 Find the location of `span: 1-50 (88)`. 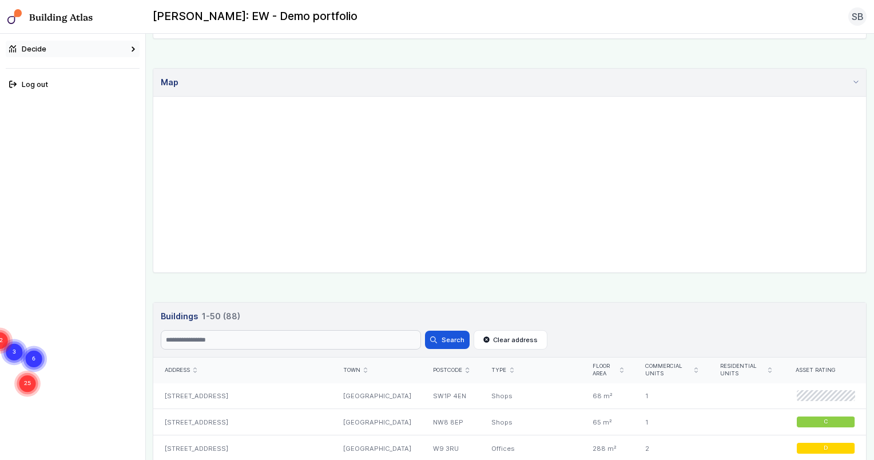

span: 1-50 (88) is located at coordinates (221, 316).